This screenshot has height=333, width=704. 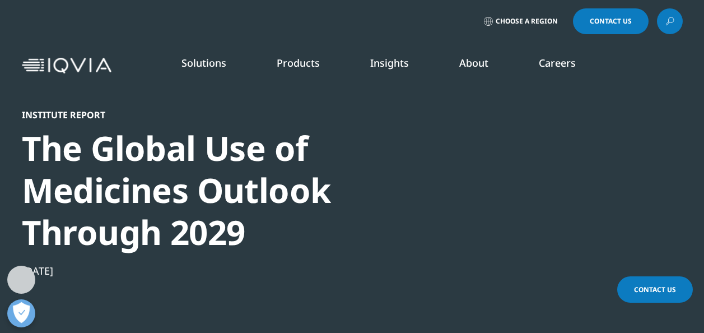 What do you see at coordinates (204, 63) in the screenshot?
I see `a: Solutions` at bounding box center [204, 63].